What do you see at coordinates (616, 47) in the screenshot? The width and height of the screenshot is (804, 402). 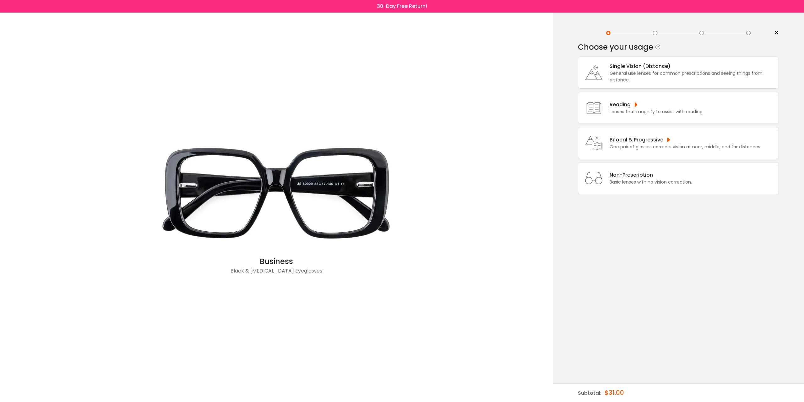 I see `div: Choose your usage` at bounding box center [616, 47].